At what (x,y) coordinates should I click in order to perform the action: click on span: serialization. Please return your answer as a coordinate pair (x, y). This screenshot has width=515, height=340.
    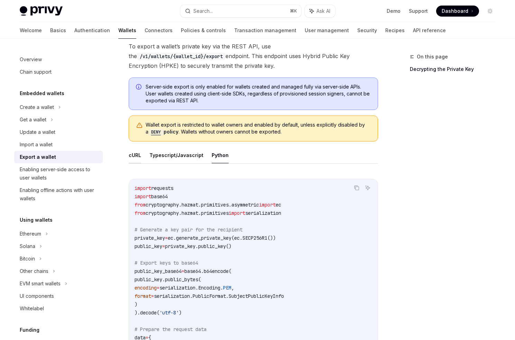
    Looking at the image, I should click on (263, 213).